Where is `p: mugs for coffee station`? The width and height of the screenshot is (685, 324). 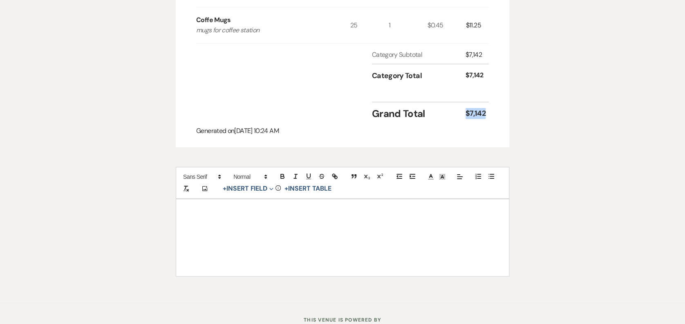
p: mugs for coffee station is located at coordinates (265, 30).